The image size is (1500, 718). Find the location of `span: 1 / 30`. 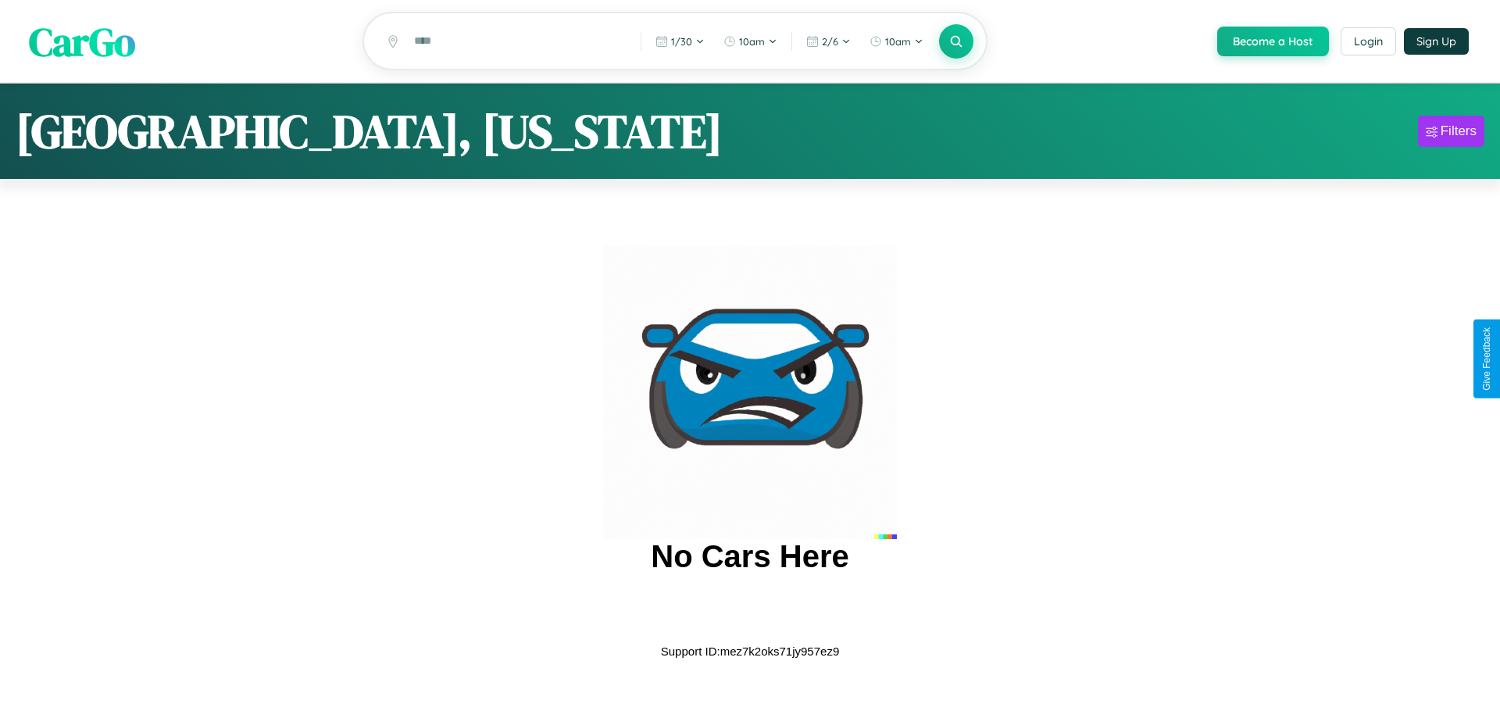

span: 1 / 30 is located at coordinates (681, 41).